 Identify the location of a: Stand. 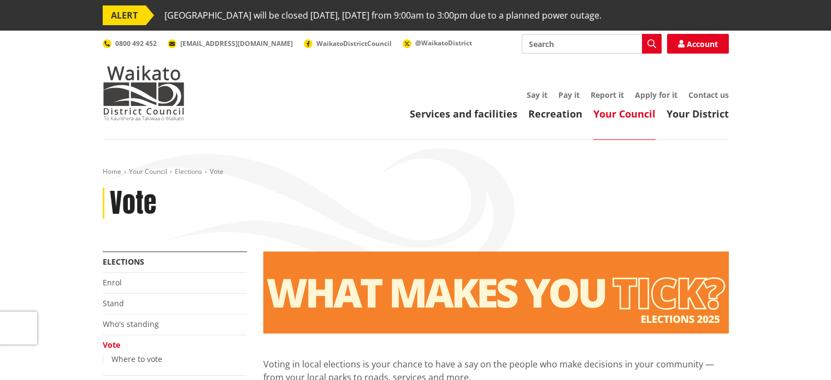
(113, 303).